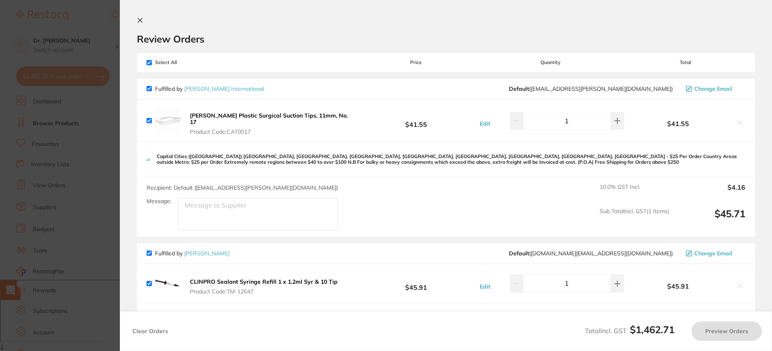 This screenshot has height=351, width=772. What do you see at coordinates (591, 253) in the screenshot?
I see `span: customer.care@henryschein.com.au` at bounding box center [591, 253].